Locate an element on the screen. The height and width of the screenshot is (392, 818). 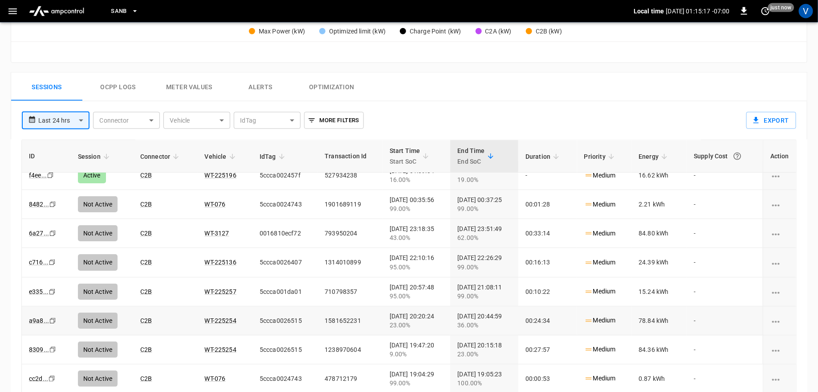
span: Duration is located at coordinates (544, 156).